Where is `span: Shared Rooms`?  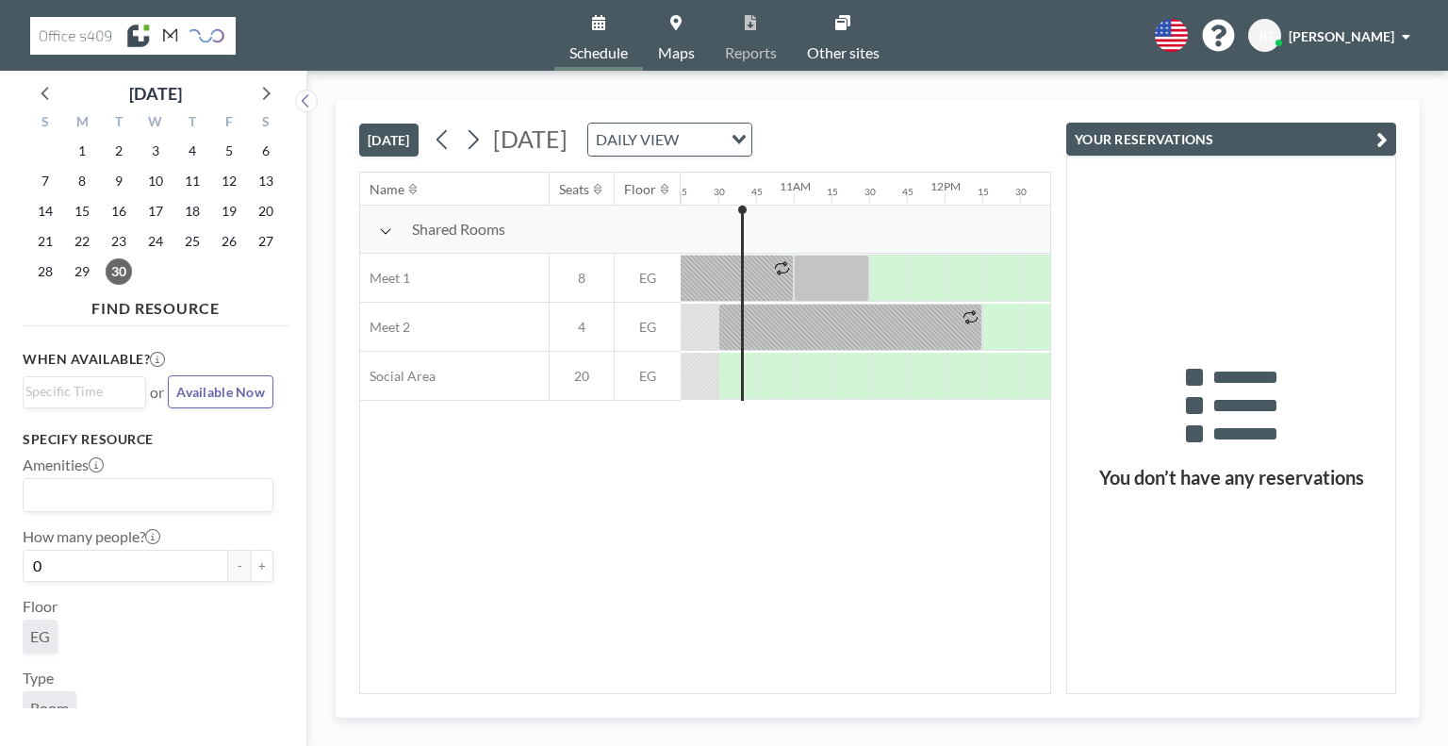
span: Shared Rooms is located at coordinates (458, 229).